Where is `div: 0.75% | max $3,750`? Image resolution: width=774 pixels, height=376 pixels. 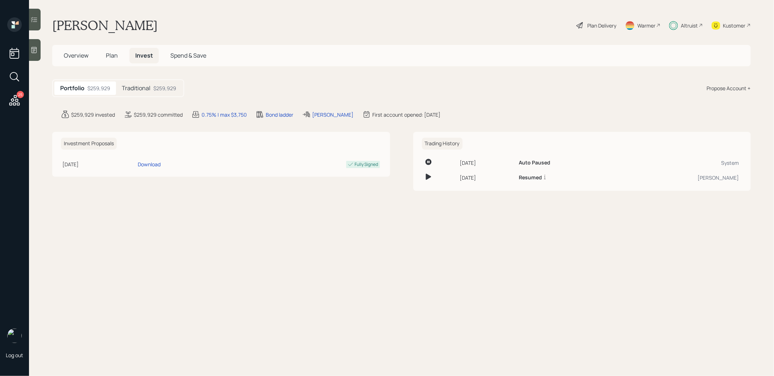 div: 0.75% | max $3,750 is located at coordinates (224, 115).